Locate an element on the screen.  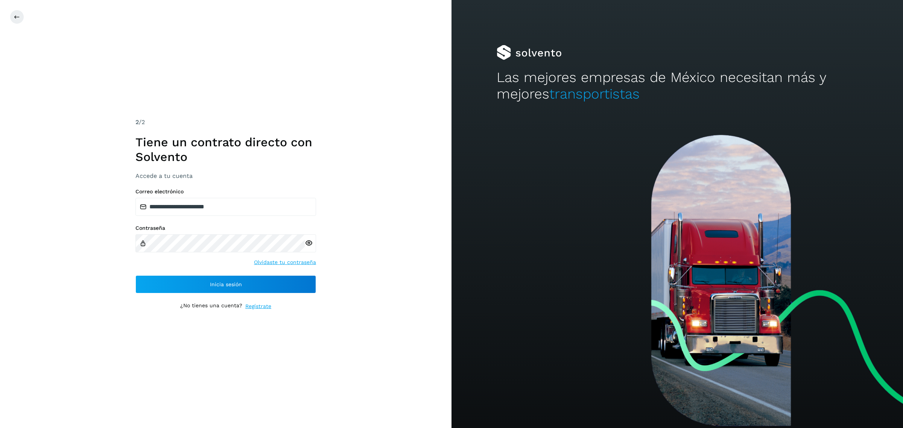
h2: Las mejores empresas de México necesitan más y mejores is located at coordinates (677, 86).